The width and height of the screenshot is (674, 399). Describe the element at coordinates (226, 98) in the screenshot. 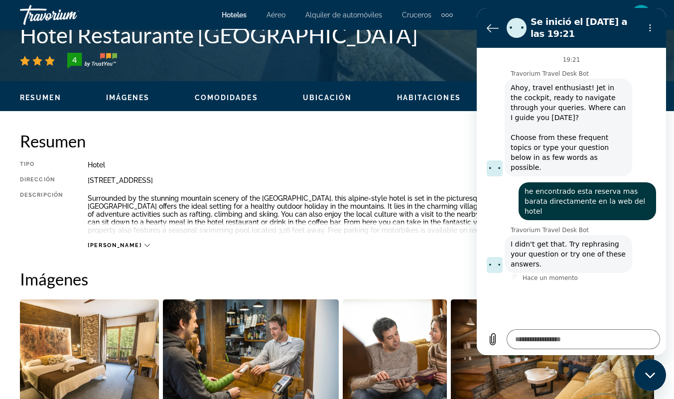

I see `button: Comodidades` at that location.